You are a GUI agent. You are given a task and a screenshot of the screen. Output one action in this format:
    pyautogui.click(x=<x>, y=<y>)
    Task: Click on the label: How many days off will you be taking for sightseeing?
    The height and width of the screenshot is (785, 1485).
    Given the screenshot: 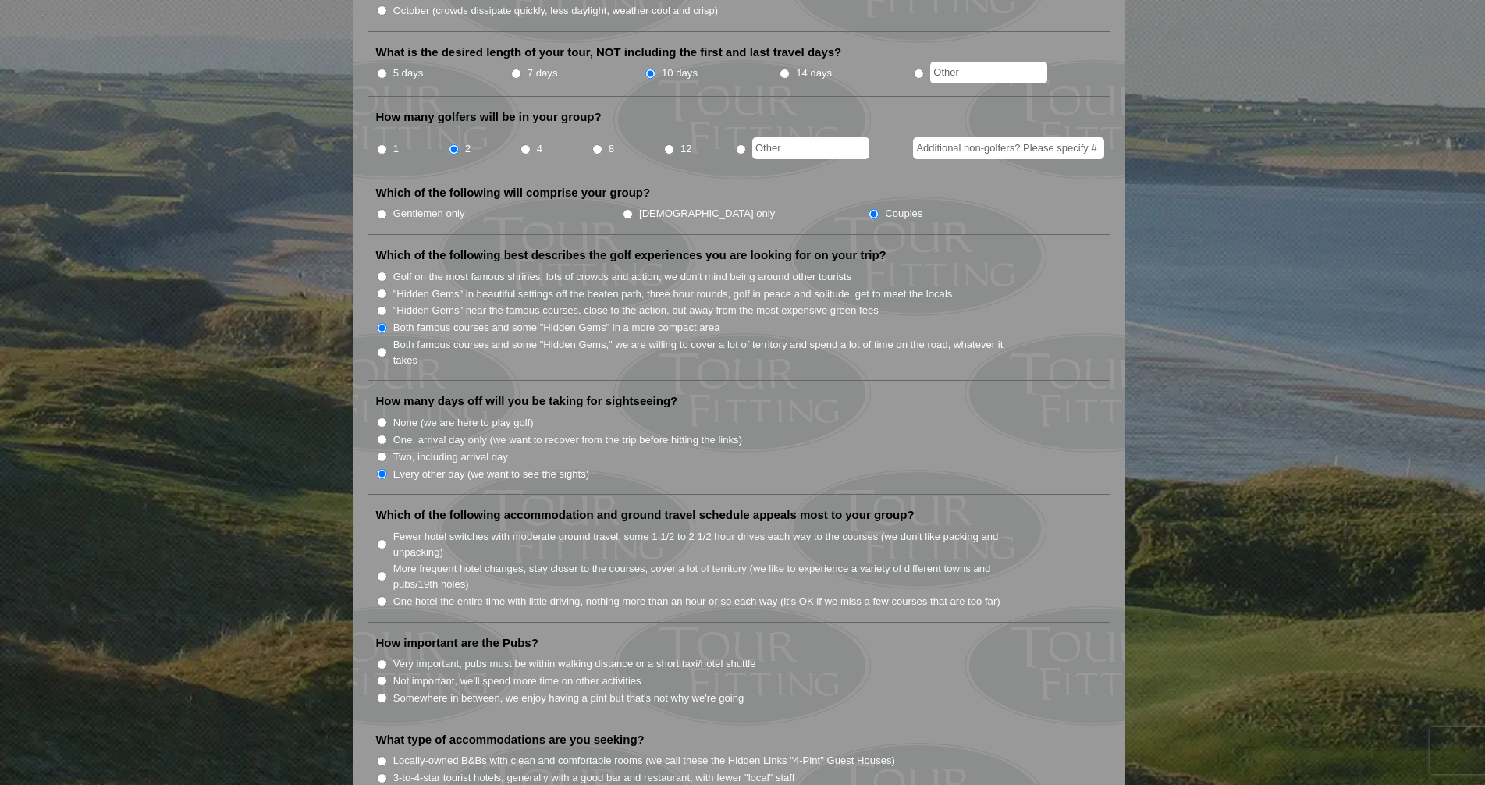 What is the action you would take?
    pyautogui.click(x=527, y=401)
    